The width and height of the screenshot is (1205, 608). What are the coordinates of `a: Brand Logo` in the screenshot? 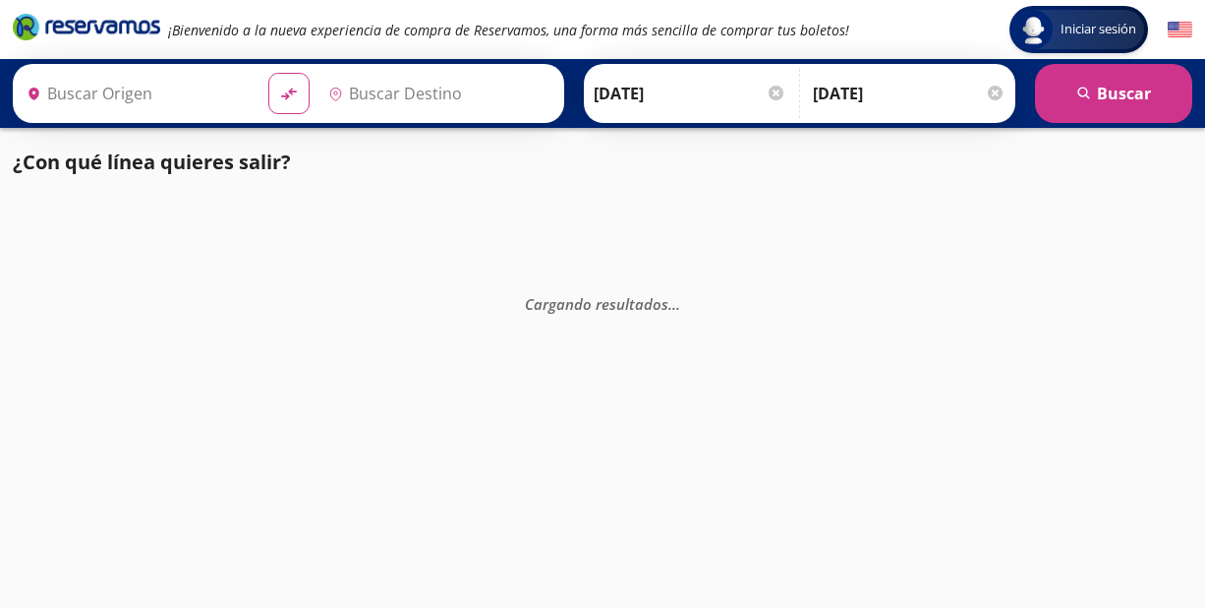 It's located at (87, 29).